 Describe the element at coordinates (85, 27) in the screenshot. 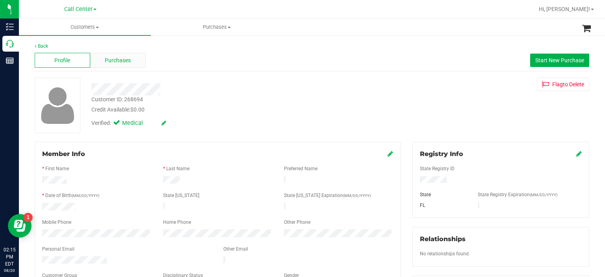

I see `span: Customers` at that location.